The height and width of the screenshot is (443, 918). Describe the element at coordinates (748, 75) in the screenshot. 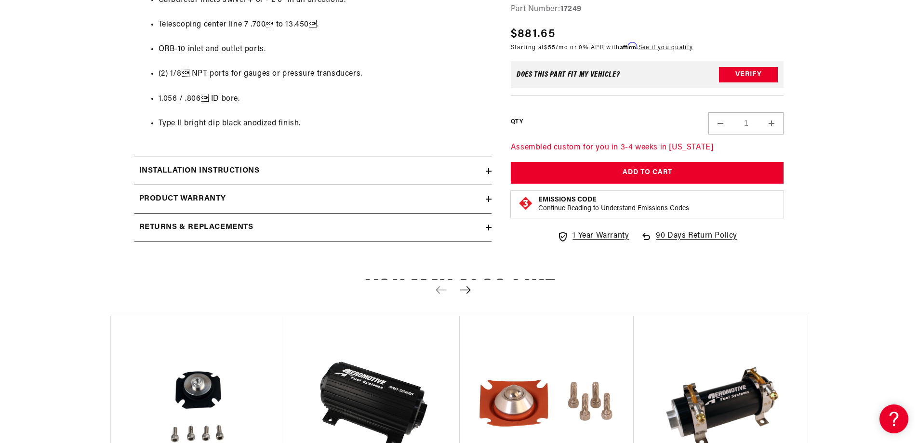

I see `button: Verify` at that location.